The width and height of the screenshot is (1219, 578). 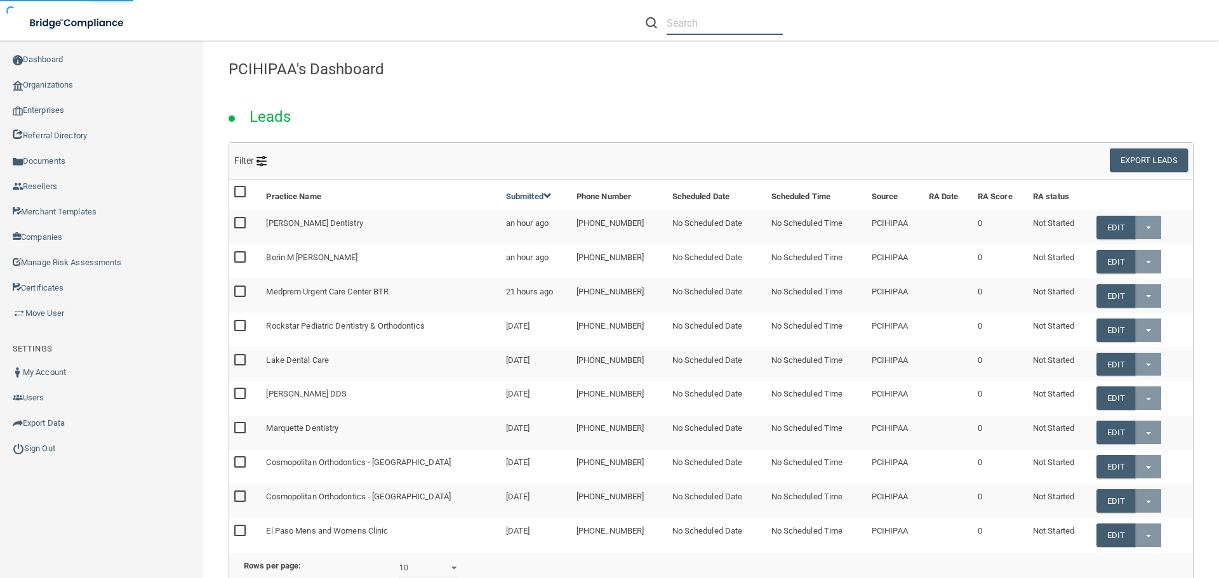 I want to click on img: enterprise.0d942306.png, so click(x=18, y=111).